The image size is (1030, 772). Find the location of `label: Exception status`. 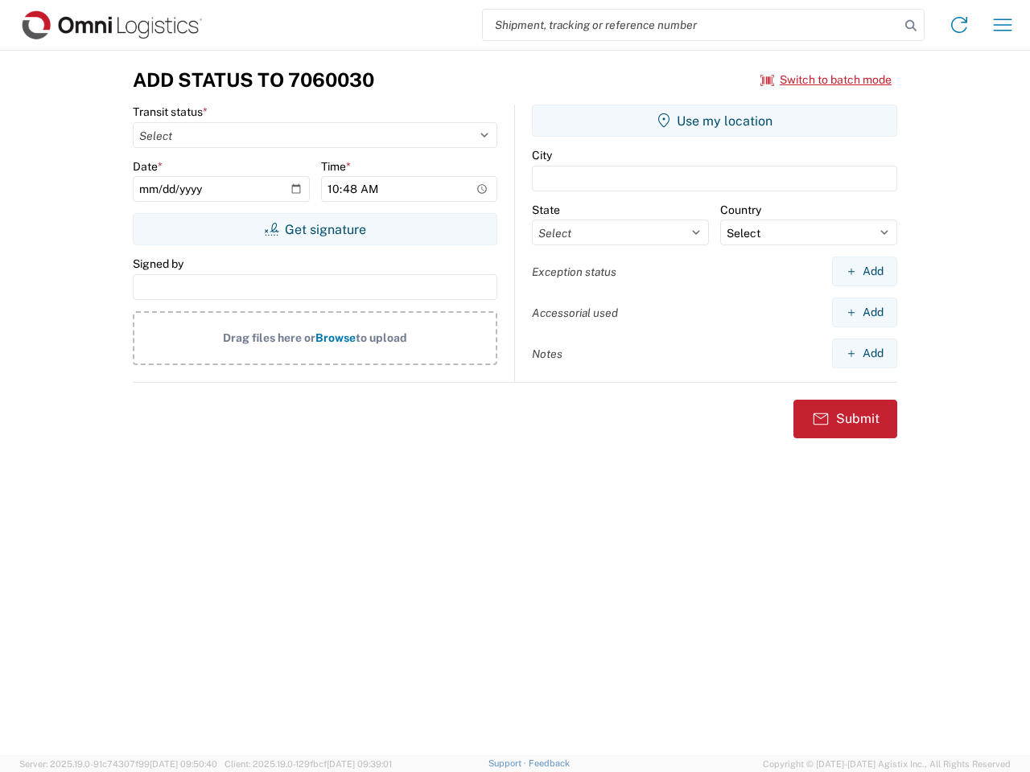

label: Exception status is located at coordinates (574, 272).